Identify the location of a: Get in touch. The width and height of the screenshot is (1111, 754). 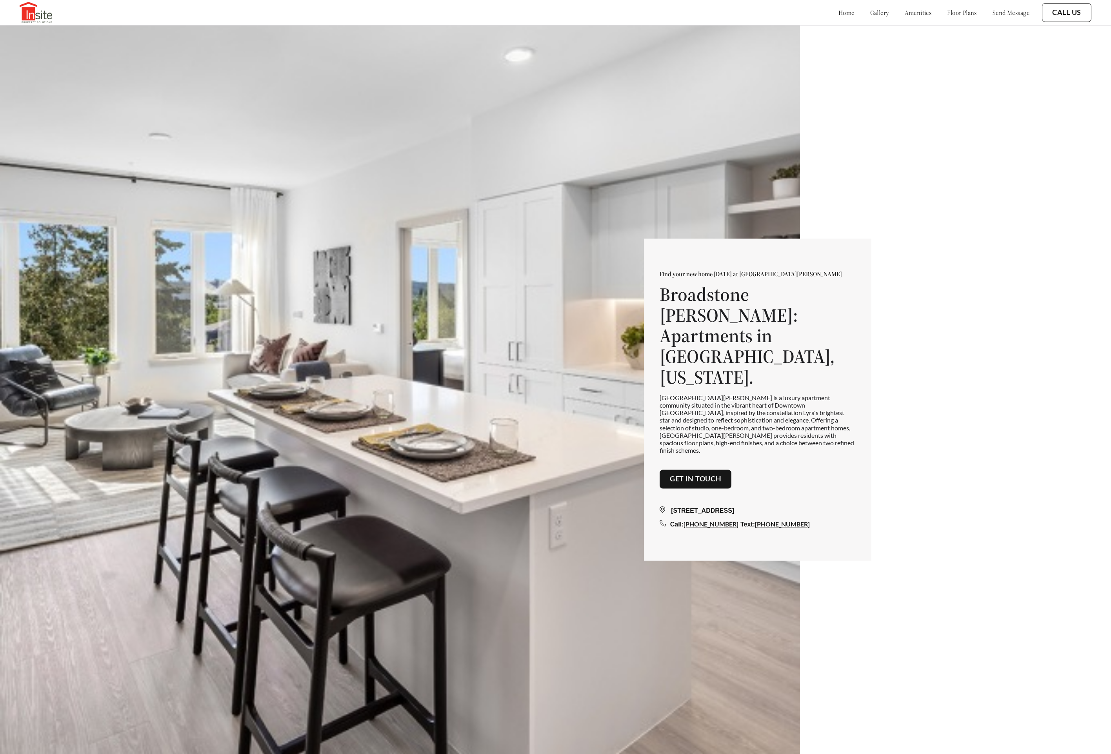
(696, 479).